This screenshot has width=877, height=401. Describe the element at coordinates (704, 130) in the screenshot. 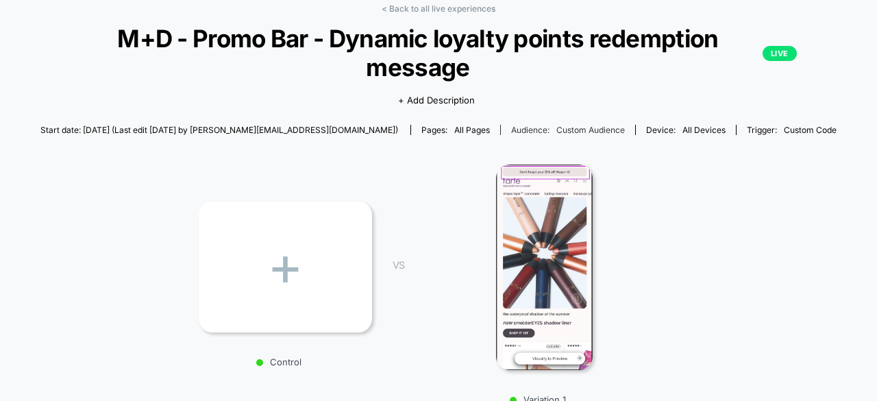

I see `span: all devices` at that location.